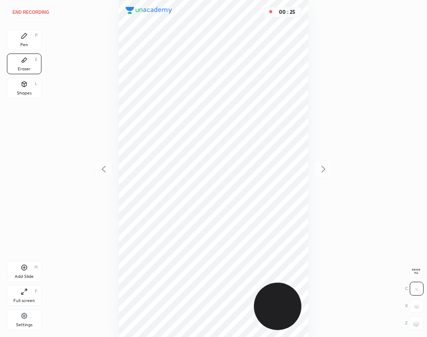 Image resolution: width=427 pixels, height=337 pixels. I want to click on div: Eraser, so click(24, 69).